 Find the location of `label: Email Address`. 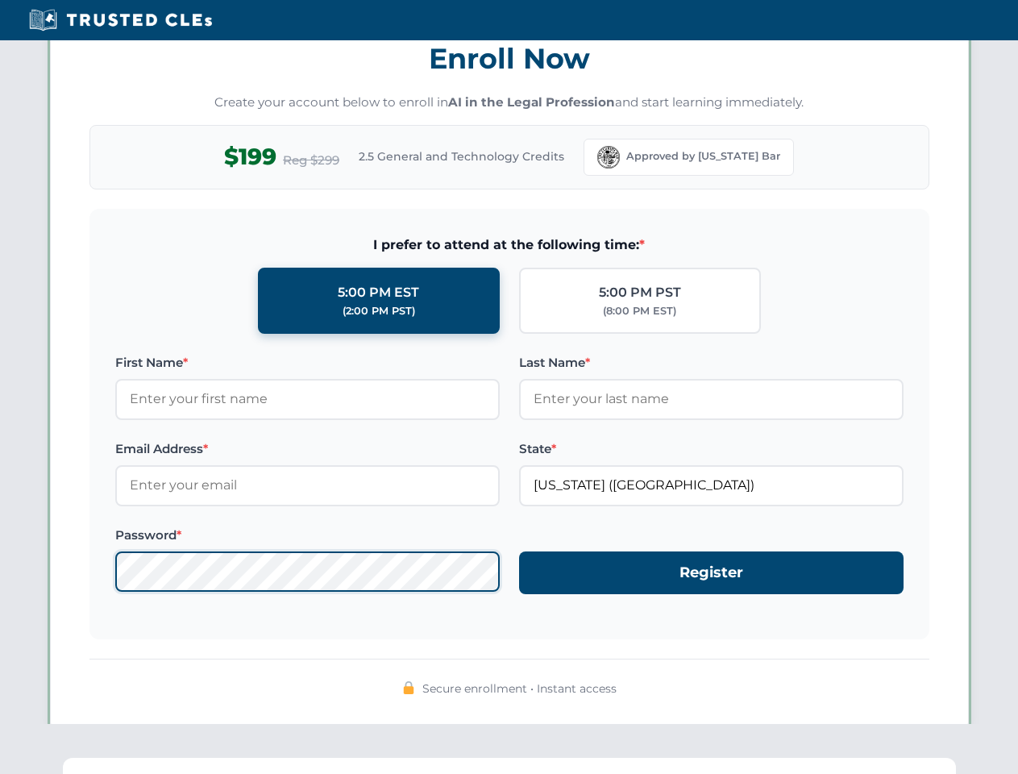

label: Email Address is located at coordinates (307, 449).